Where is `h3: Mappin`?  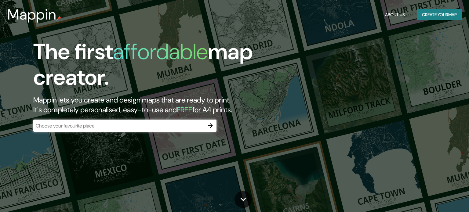 h3: Mappin is located at coordinates (32, 15).